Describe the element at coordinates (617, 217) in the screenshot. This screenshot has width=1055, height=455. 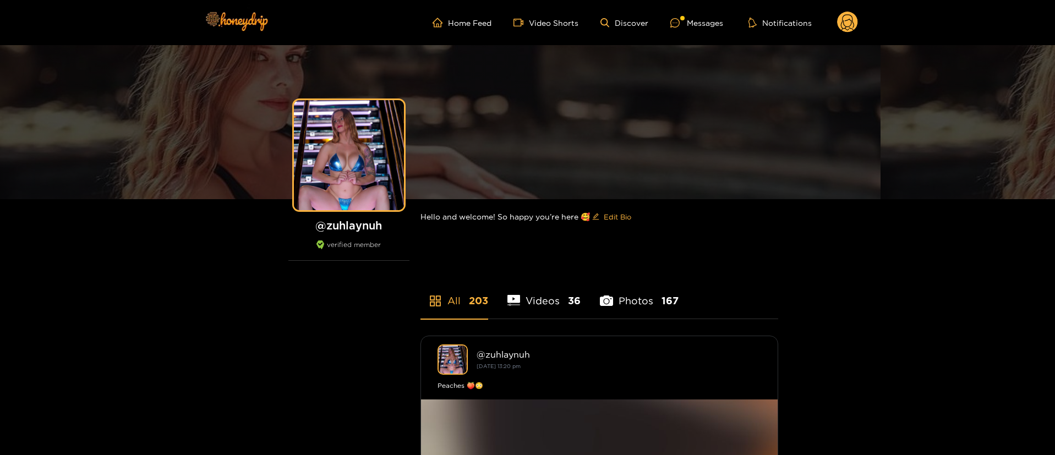
I see `span: Edit Bio` at that location.